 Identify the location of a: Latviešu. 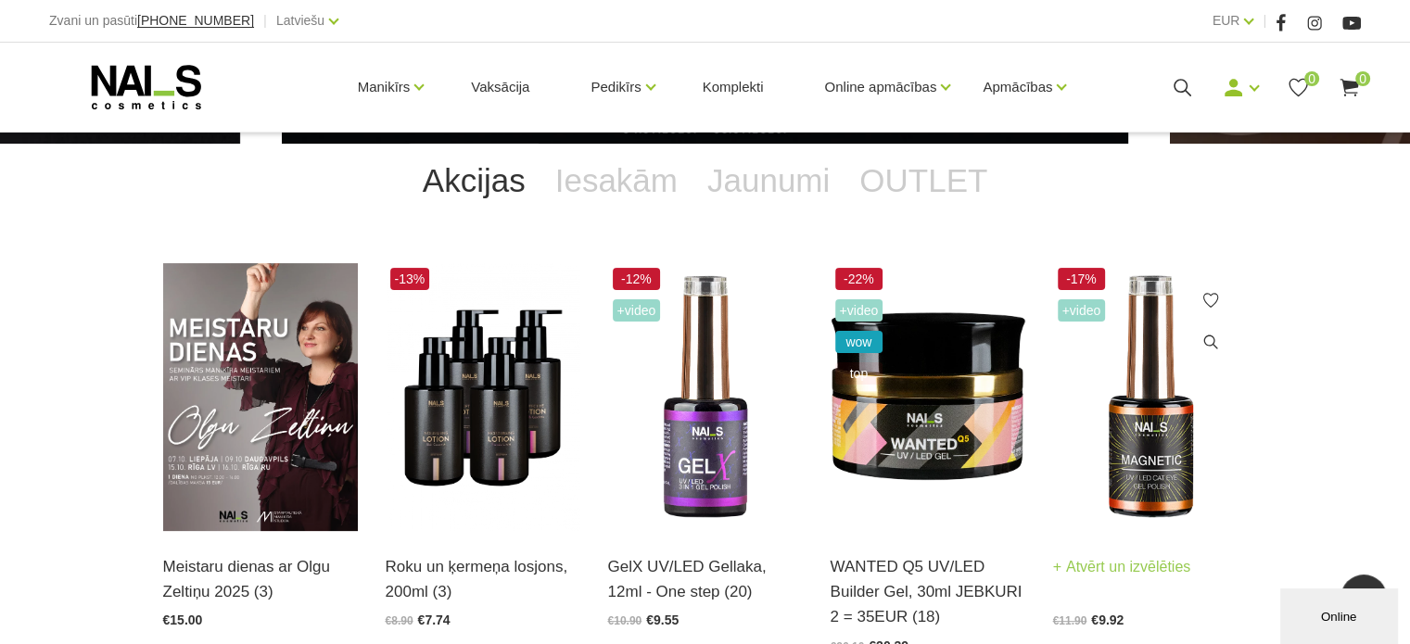
(300, 20).